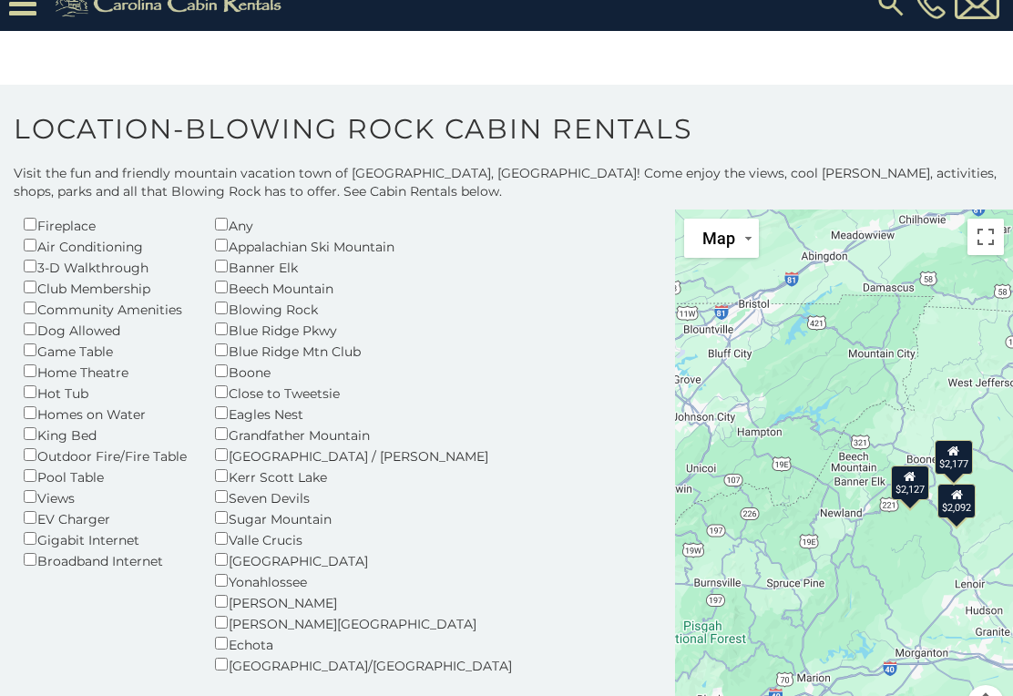  I want to click on div: Boone, so click(362, 371).